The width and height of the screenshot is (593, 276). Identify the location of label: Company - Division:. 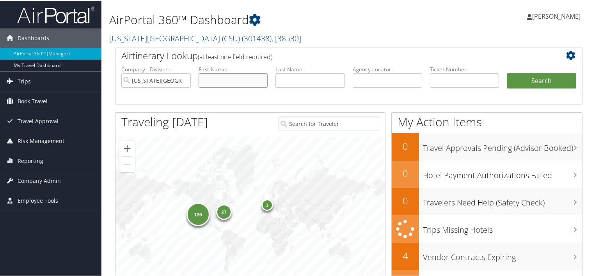
(156, 69).